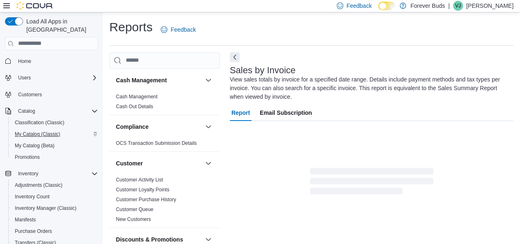  I want to click on a: Customer Queue, so click(134, 209).